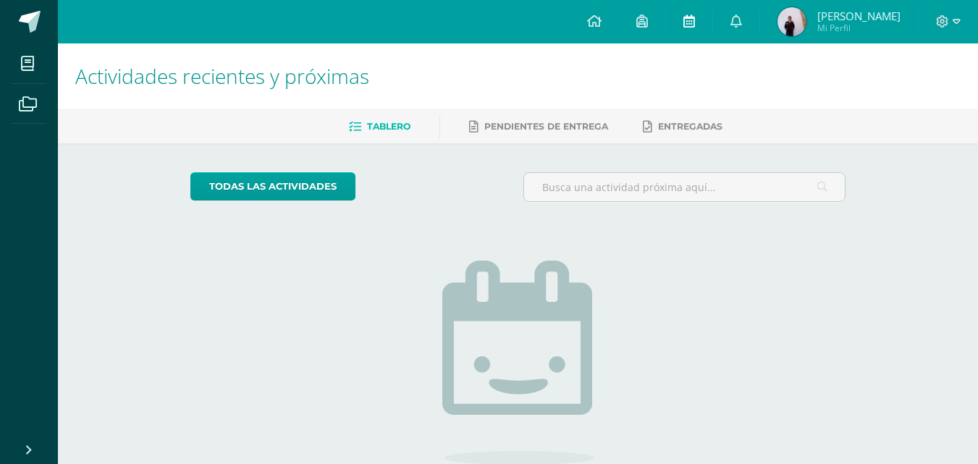 This screenshot has height=464, width=978. Describe the element at coordinates (690, 126) in the screenshot. I see `span: Entregadas` at that location.